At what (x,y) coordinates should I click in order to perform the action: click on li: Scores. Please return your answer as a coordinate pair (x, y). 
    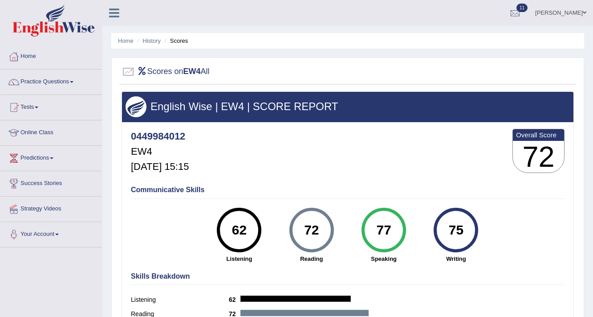
    Looking at the image, I should click on (175, 41).